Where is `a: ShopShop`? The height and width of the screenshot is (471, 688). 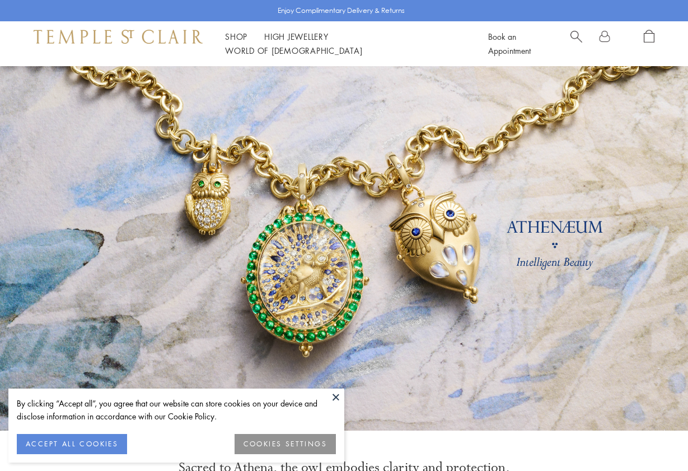 a: ShopShop is located at coordinates (236, 36).